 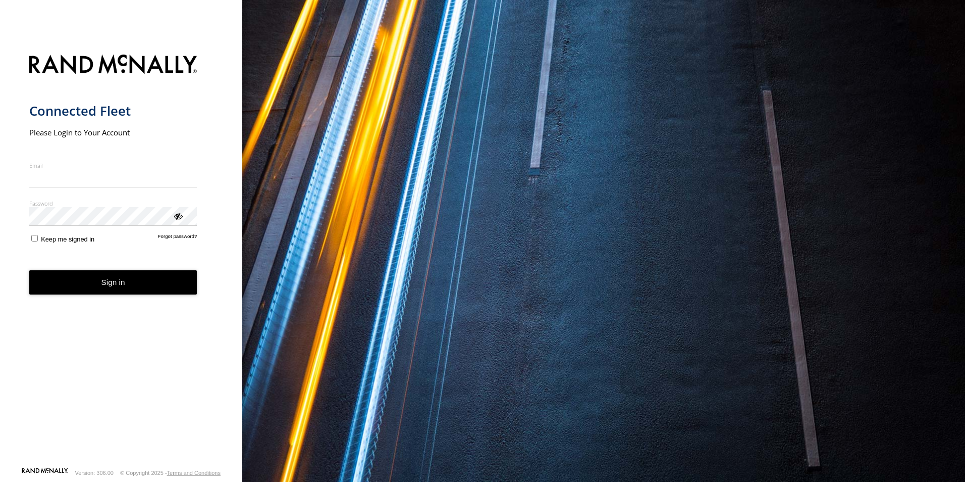 What do you see at coordinates (194, 473) in the screenshot?
I see `a: Terms and Conditions` at bounding box center [194, 473].